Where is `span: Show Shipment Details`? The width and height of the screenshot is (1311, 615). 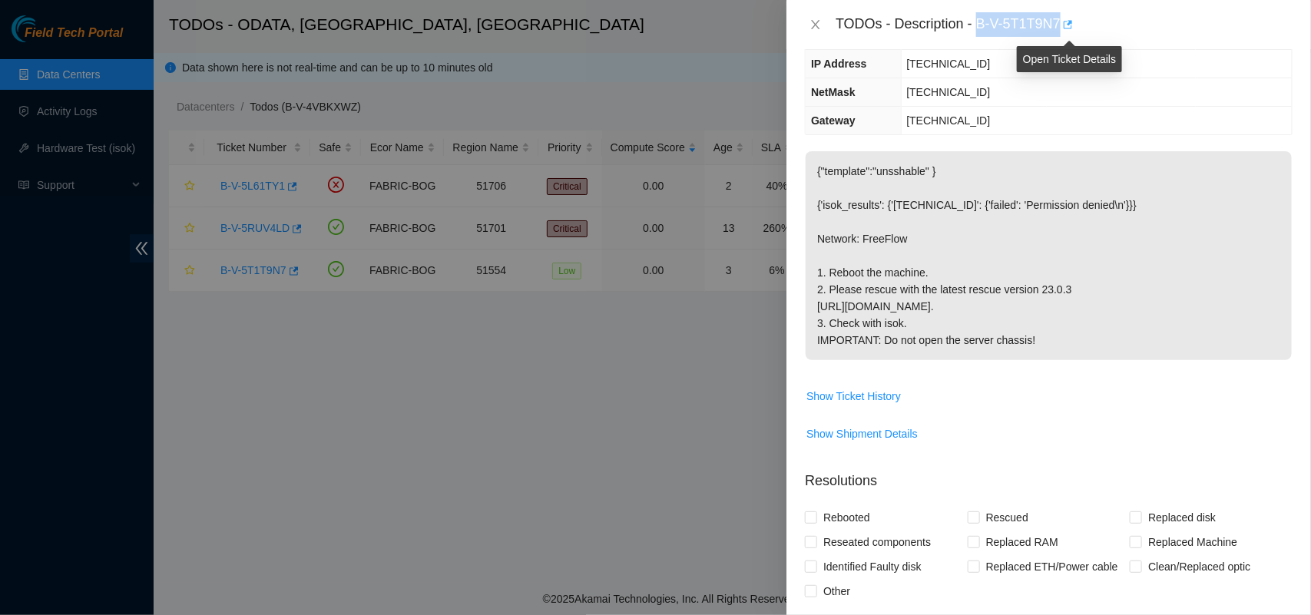 span: Show Shipment Details is located at coordinates (862, 434).